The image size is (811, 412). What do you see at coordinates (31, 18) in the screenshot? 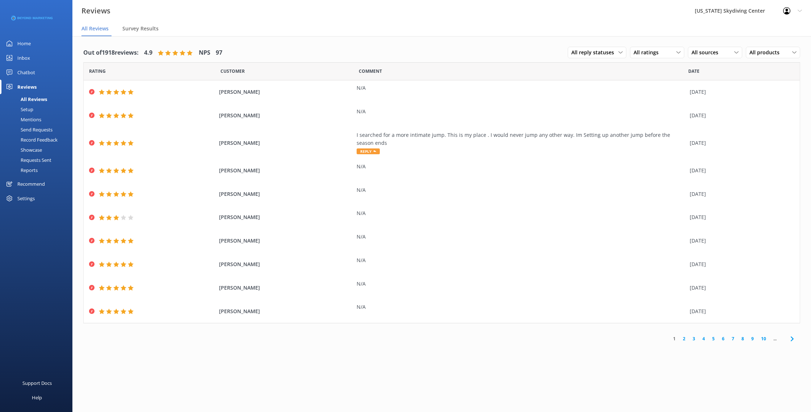
I see `img: 3-1676954853.png` at bounding box center [31, 18].